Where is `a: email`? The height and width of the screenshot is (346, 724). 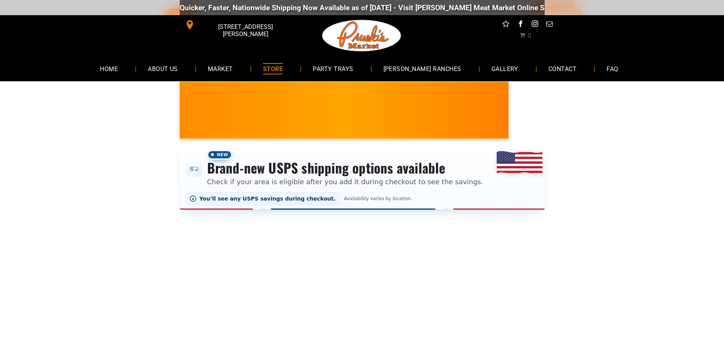
a: email is located at coordinates (549, 25).